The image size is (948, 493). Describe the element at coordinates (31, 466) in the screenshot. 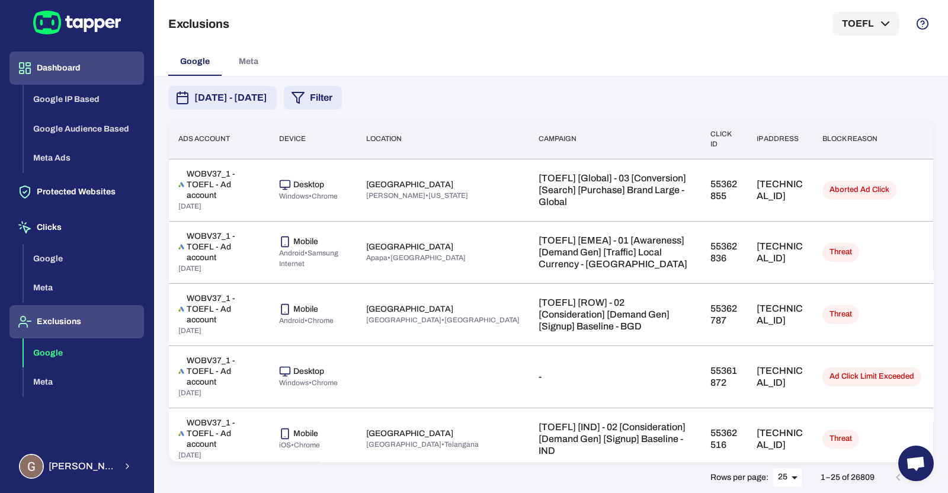

I see `img: Guillaume Lebelle` at that location.